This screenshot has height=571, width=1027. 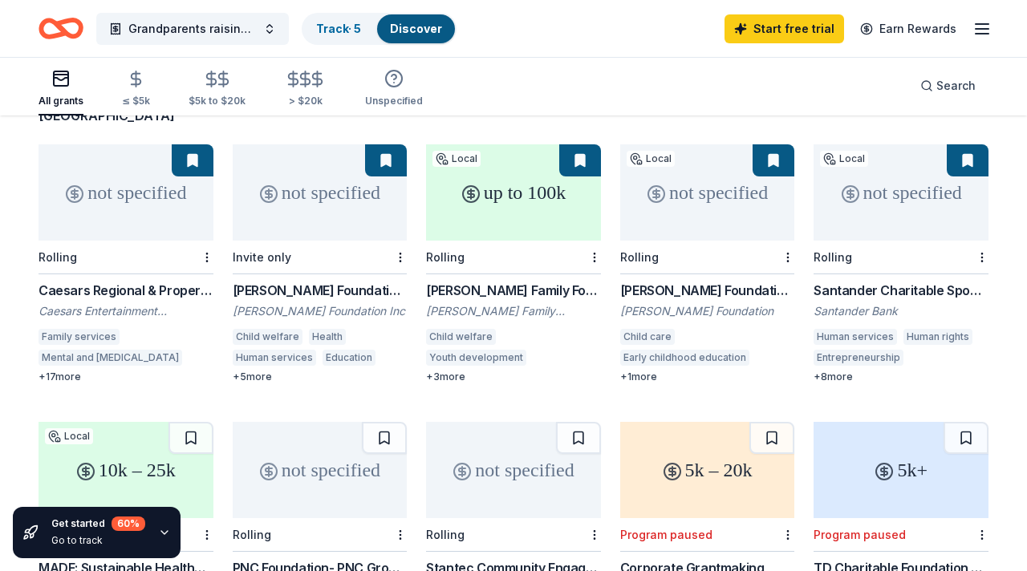 I want to click on a: Home, so click(x=61, y=28).